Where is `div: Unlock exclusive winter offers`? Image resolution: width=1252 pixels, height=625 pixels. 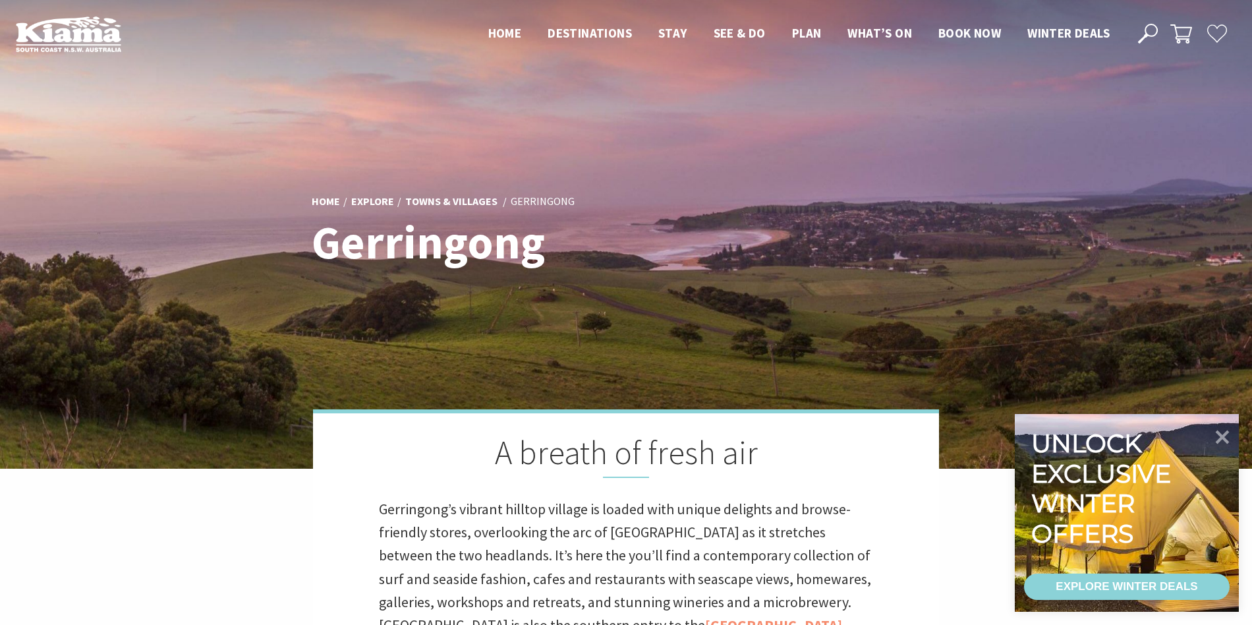
div: Unlock exclusive winter offers is located at coordinates (1104, 488).